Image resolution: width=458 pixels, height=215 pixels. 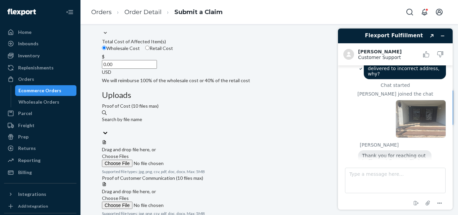 What do you see at coordinates (21, 8) in the screenshot?
I see `span: Chat` at bounding box center [21, 8].